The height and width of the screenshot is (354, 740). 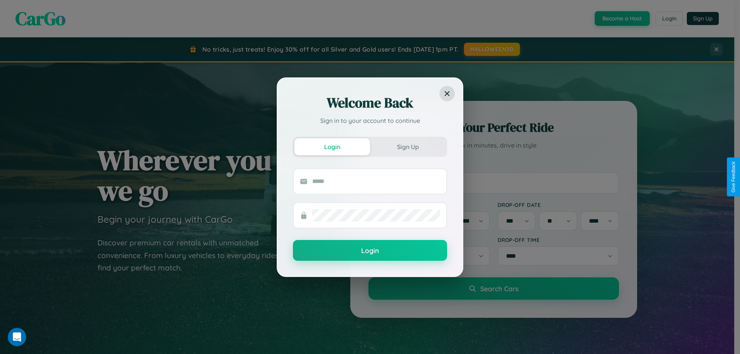 What do you see at coordinates (370, 103) in the screenshot?
I see `h2: Welcome Back` at bounding box center [370, 103].